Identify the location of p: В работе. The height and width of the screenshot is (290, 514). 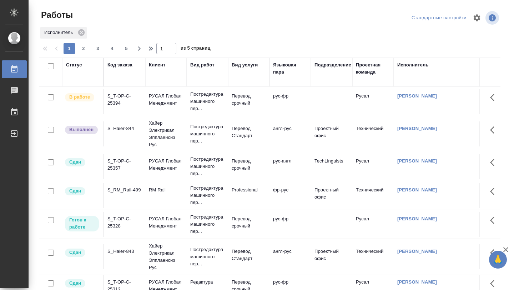
(80, 97).